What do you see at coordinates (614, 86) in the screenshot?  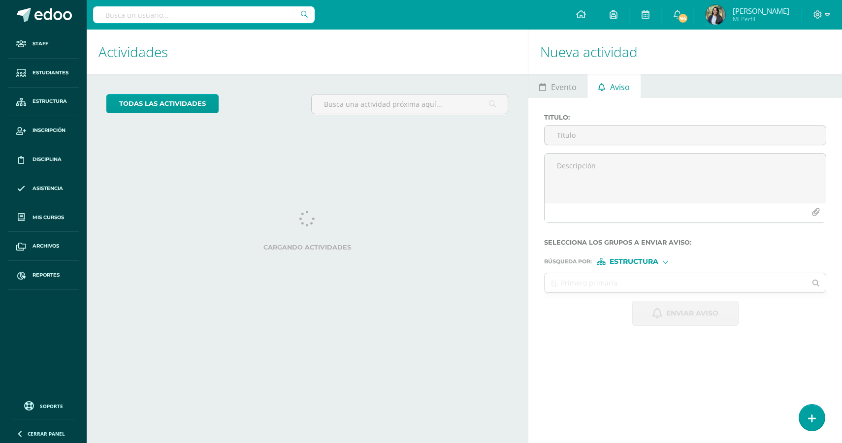 I see `a: Aviso` at bounding box center [614, 86].